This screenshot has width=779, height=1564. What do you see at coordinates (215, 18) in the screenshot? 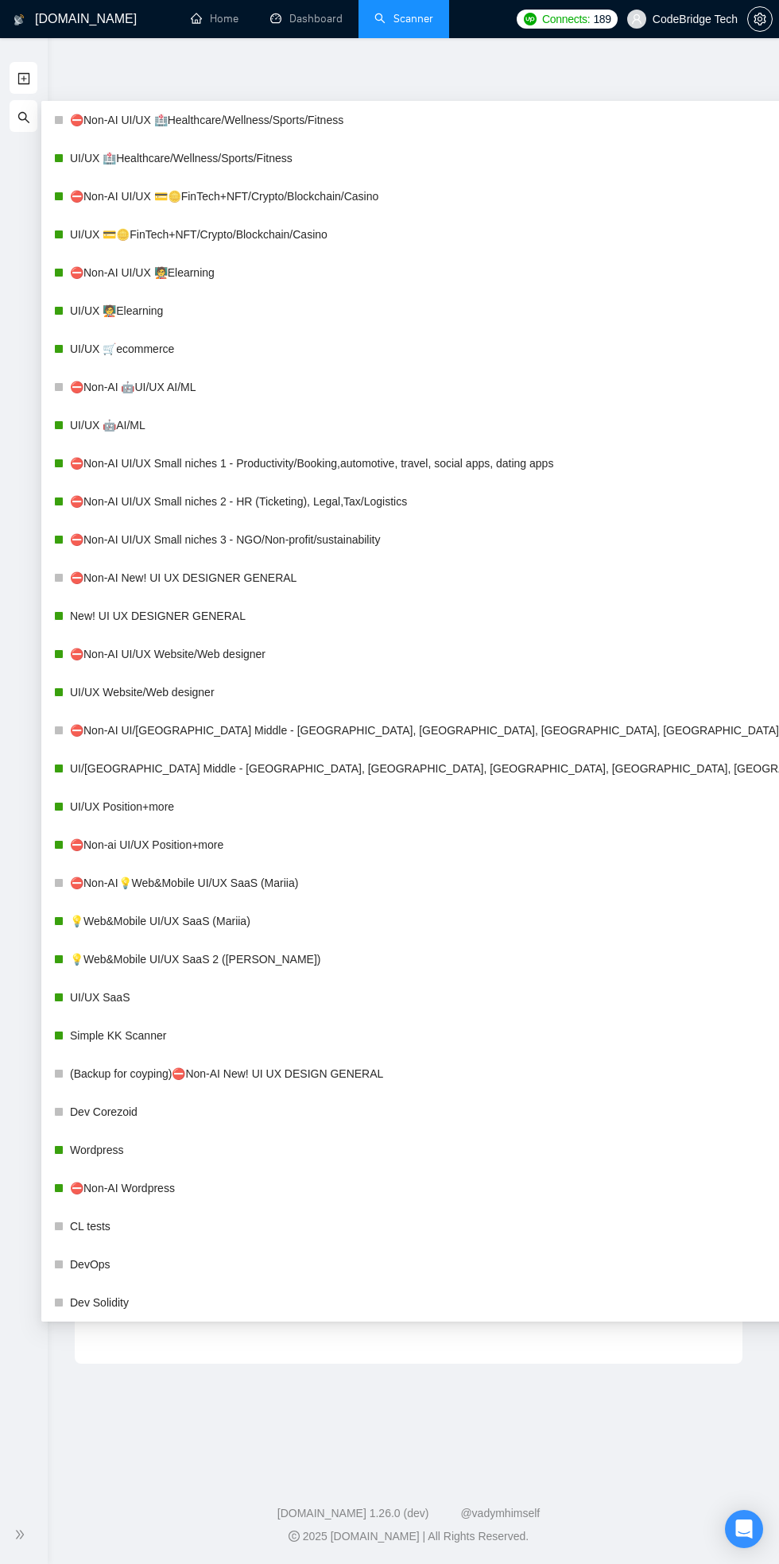
I see `a: homeHome` at bounding box center [215, 18].